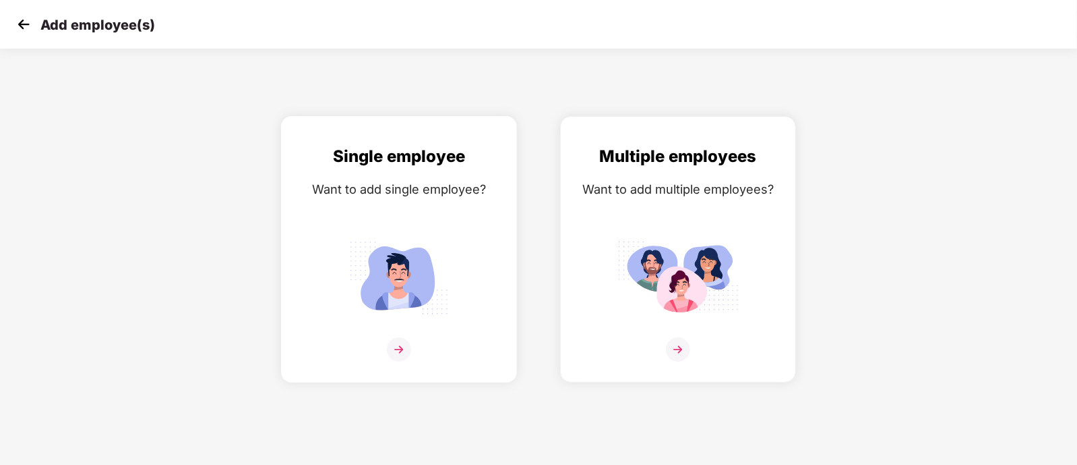 The height and width of the screenshot is (465, 1077). I want to click on img: svg+xml;base64,PHN2ZyB4bWxucz0iaHR0cDovL3d3dy53My5vcmcvMjAwMC9zdmciIHdpZHRoPSIzMCIgaGVpZ2h0PSIzMC..., so click(24, 24).